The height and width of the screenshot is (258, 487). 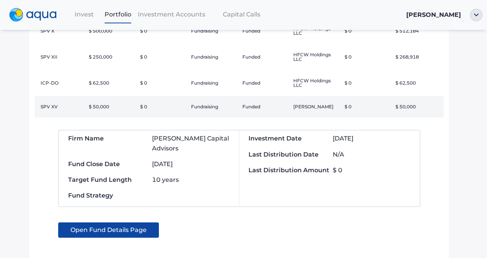 I want to click on span: Capital Calls, so click(x=241, y=14).